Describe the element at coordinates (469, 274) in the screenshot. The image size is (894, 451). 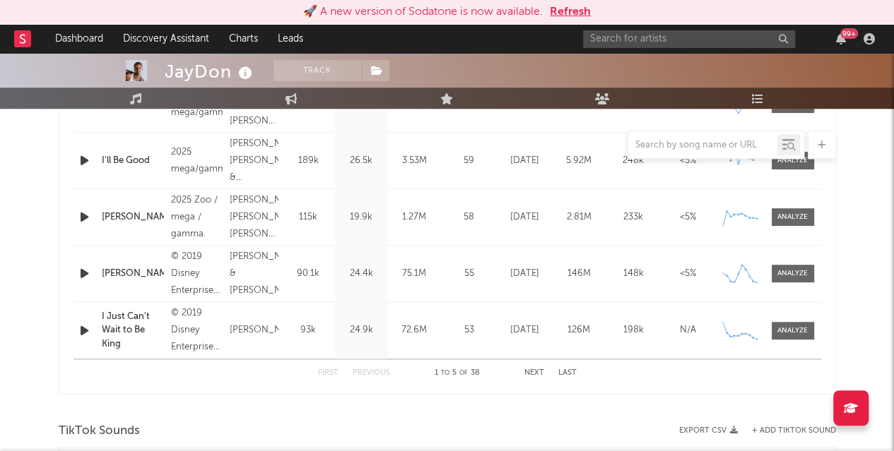
I see `div: 55` at that location.